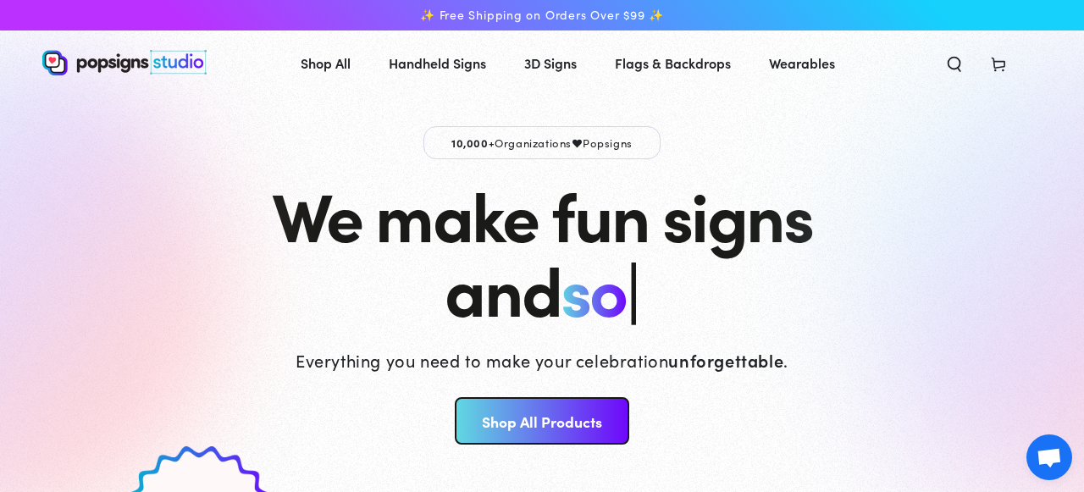 Image resolution: width=1084 pixels, height=492 pixels. I want to click on a: Wearables, so click(802, 63).